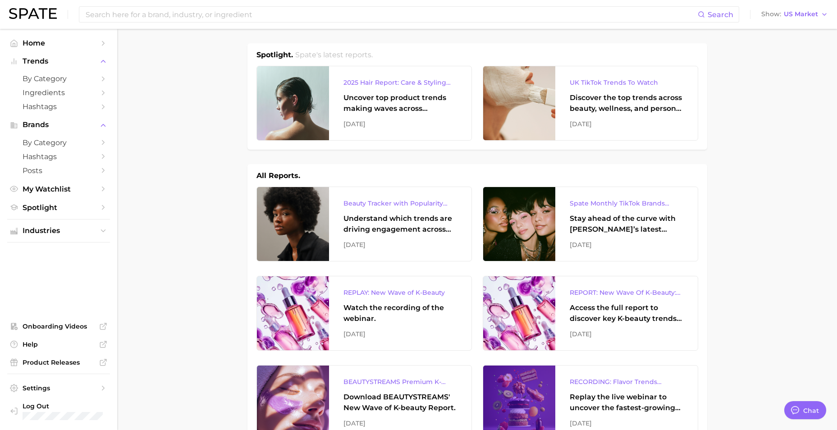  Describe the element at coordinates (59, 207) in the screenshot. I see `span: Spotlight` at that location.